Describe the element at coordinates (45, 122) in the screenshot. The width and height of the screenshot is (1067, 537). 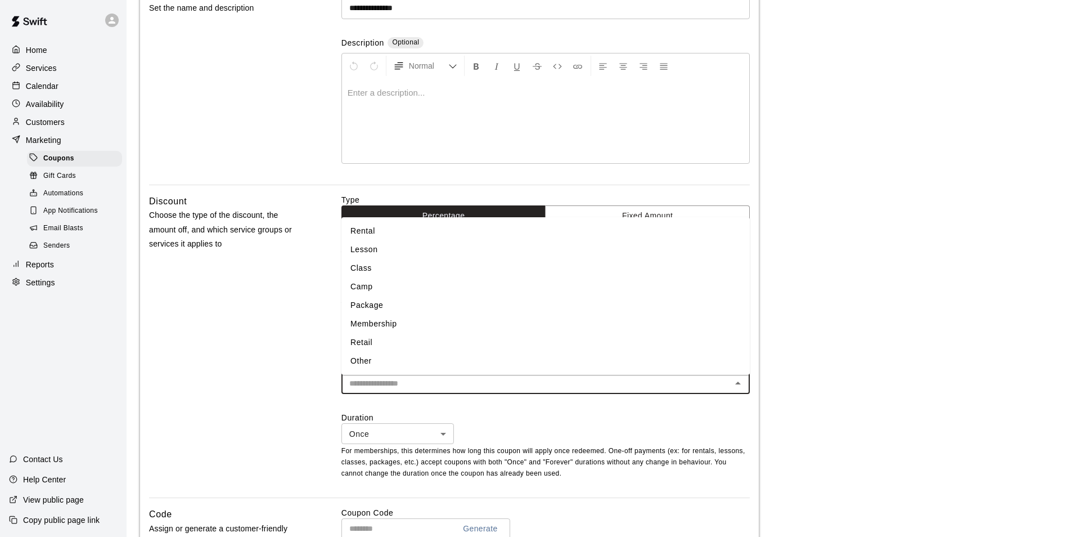
I see `p: Customers` at that location.